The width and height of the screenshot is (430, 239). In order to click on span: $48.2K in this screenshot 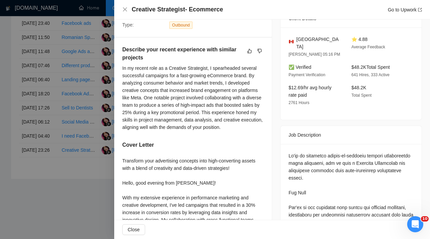, I will do `click(358, 88)`.